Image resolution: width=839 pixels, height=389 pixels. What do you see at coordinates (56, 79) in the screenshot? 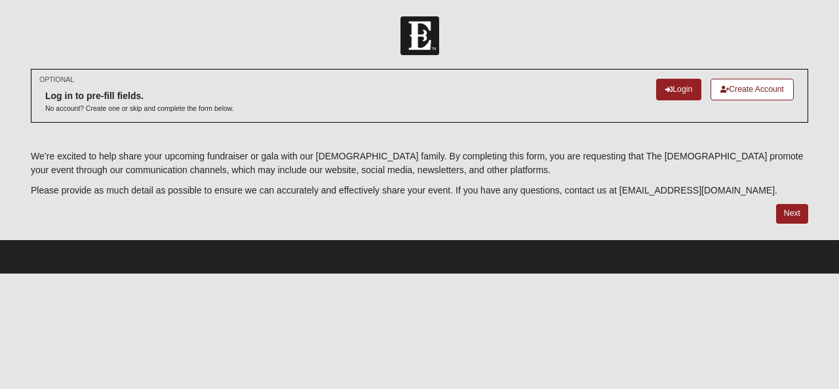
I see `small: OPTIONAL` at bounding box center [56, 79].